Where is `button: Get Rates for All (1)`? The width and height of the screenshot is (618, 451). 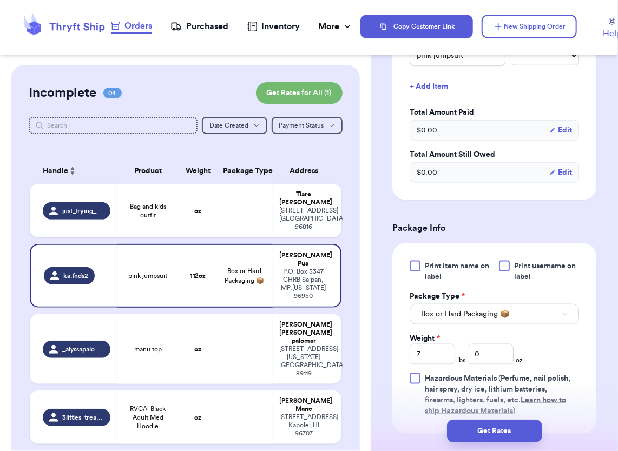
button: Get Rates for All (1) is located at coordinates (299, 93).